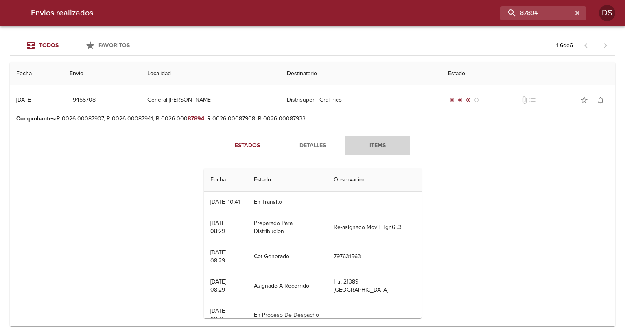 This screenshot has height=336, width=625. What do you see at coordinates (477, 100) in the screenshot?
I see `span: radio_button_unchecked` at bounding box center [477, 100].